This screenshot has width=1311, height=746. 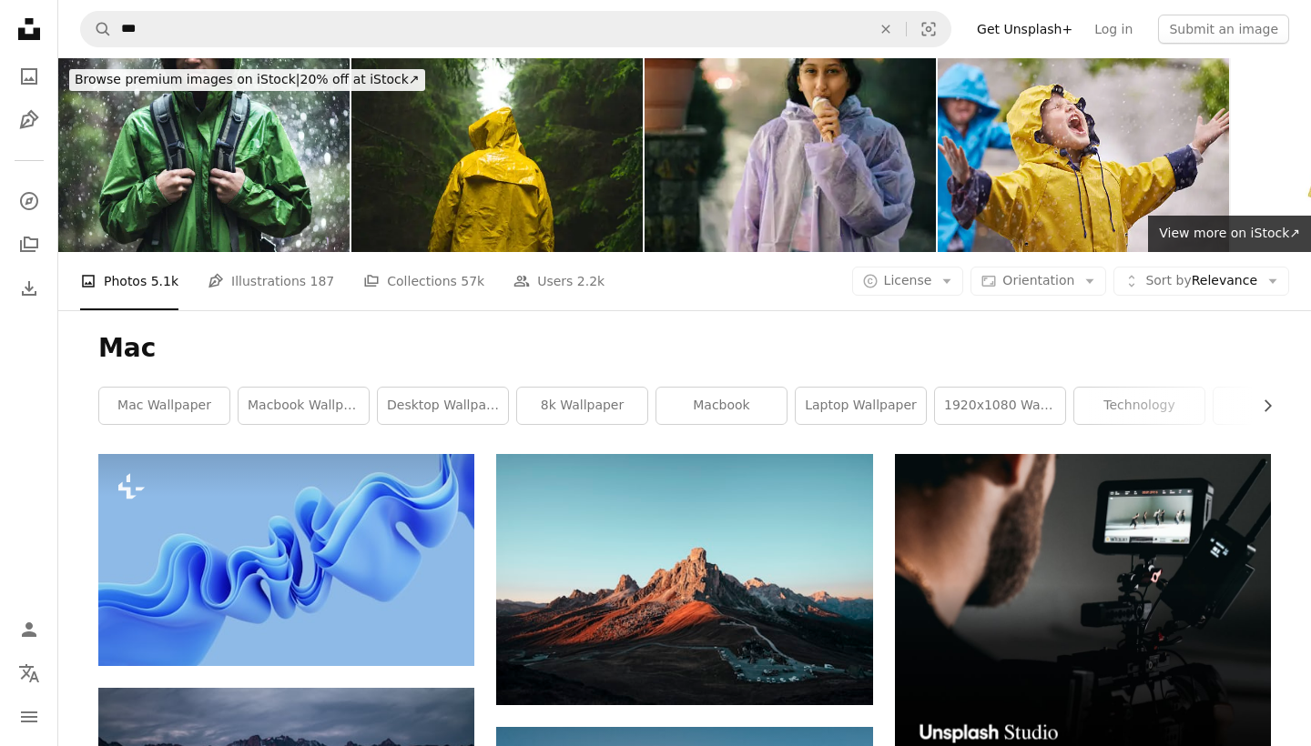 What do you see at coordinates (907, 280) in the screenshot?
I see `span: License` at bounding box center [907, 280].